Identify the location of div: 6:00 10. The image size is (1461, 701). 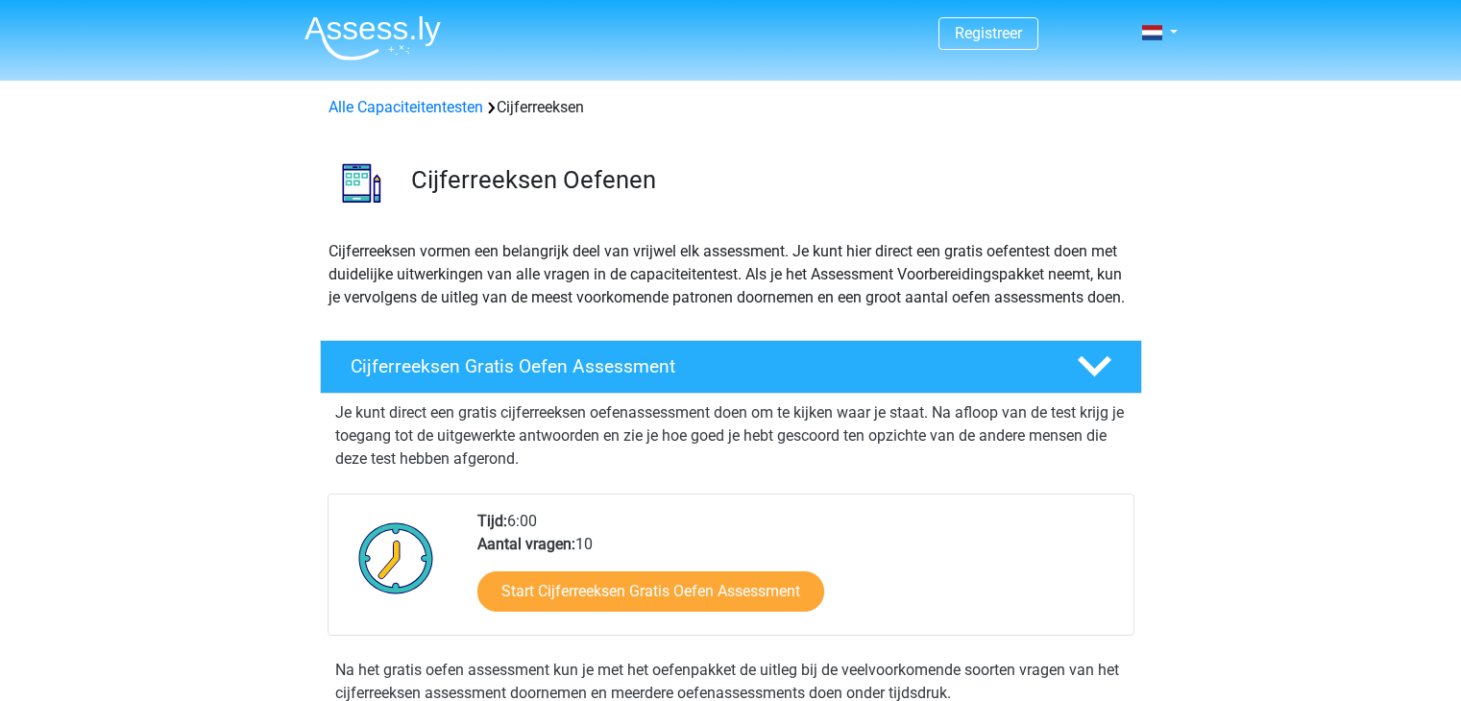
(797, 573).